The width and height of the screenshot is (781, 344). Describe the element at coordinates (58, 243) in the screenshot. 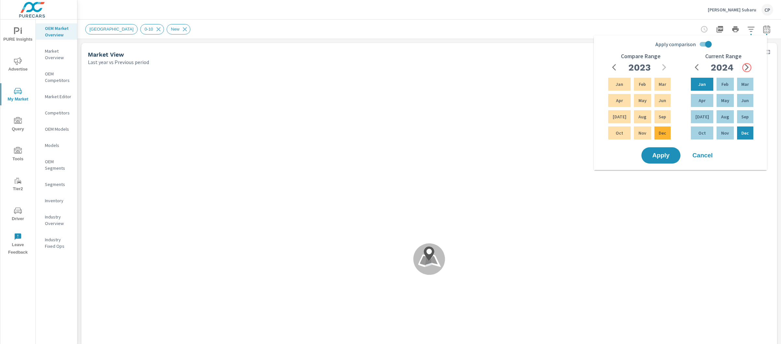

I see `p: Industry Fixed Ops` at that location.